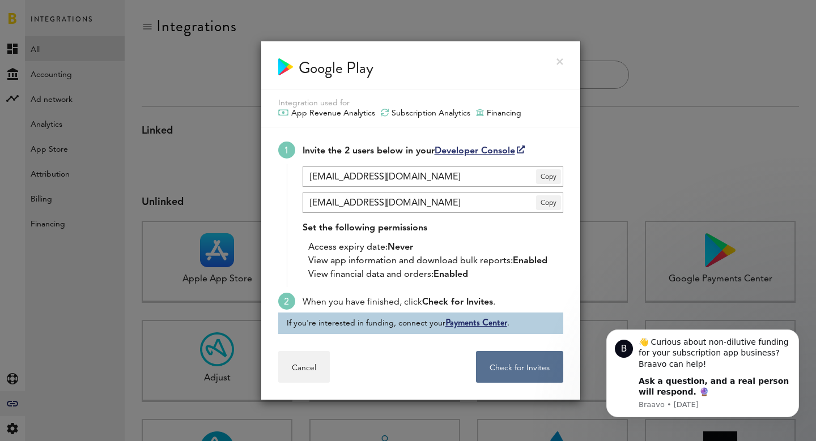 The width and height of the screenshot is (816, 441). What do you see at coordinates (479, 151) in the screenshot?
I see `a: Developer Console` at bounding box center [479, 151].